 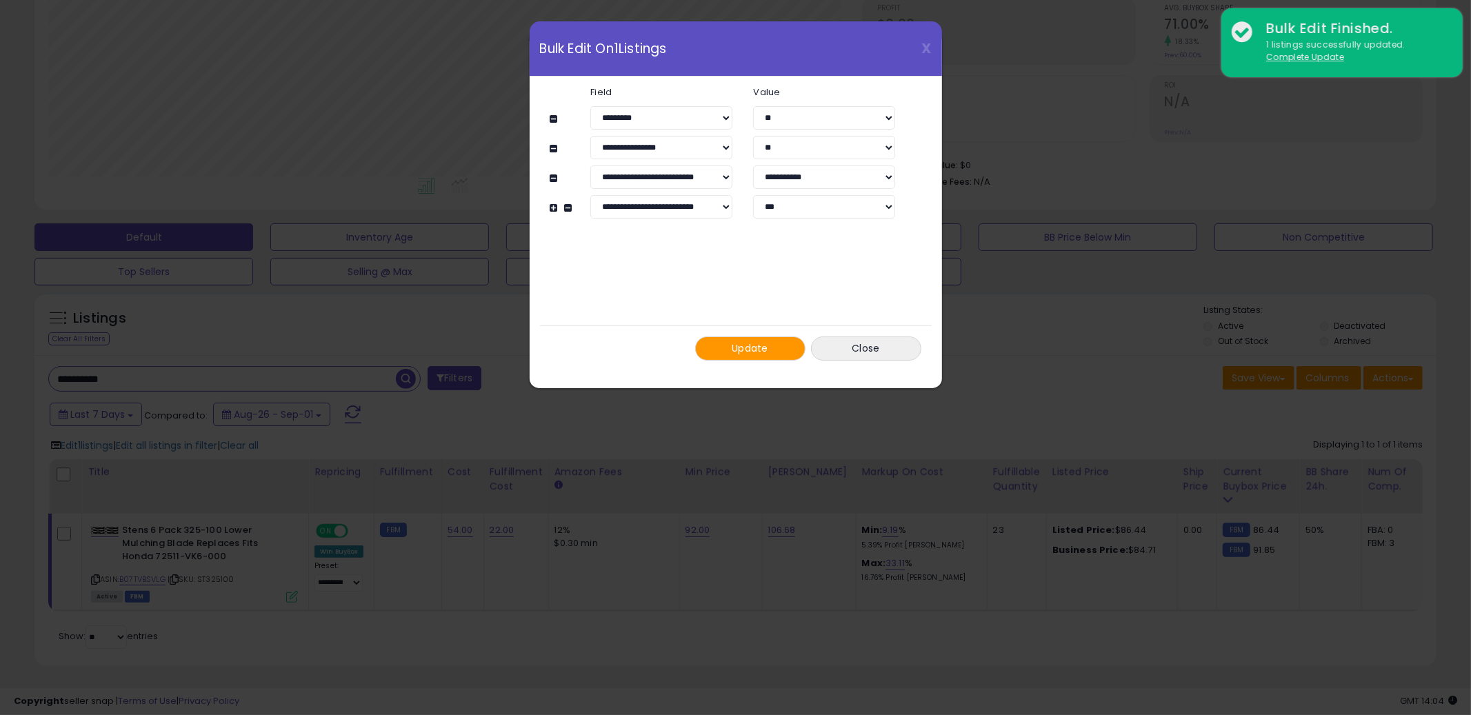 What do you see at coordinates (1354, 51) in the screenshot?
I see `div: 1 listings successfully updated.` at bounding box center [1354, 51].